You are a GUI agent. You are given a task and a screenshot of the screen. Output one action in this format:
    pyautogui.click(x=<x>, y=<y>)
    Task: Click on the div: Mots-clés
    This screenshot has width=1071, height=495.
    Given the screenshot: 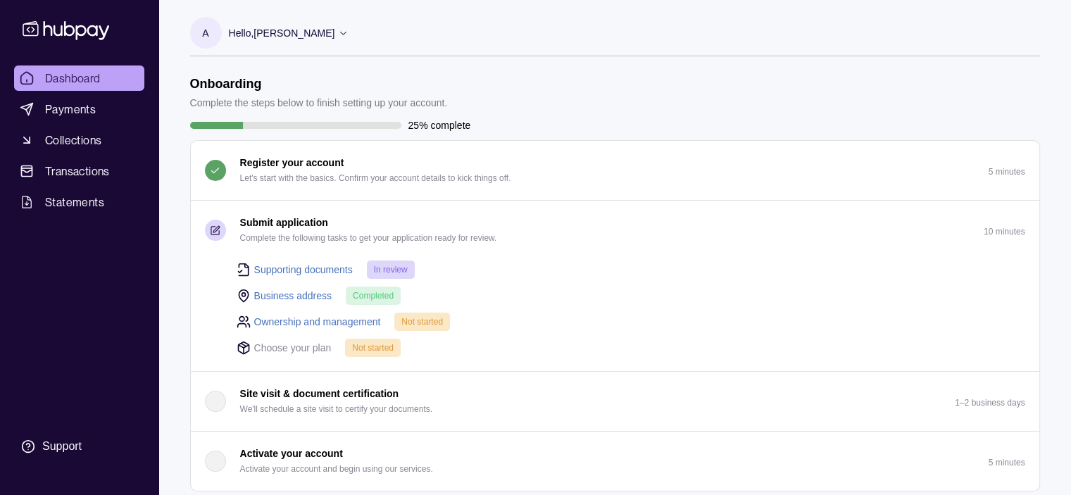 What is the action you would take?
    pyautogui.click(x=195, y=87)
    